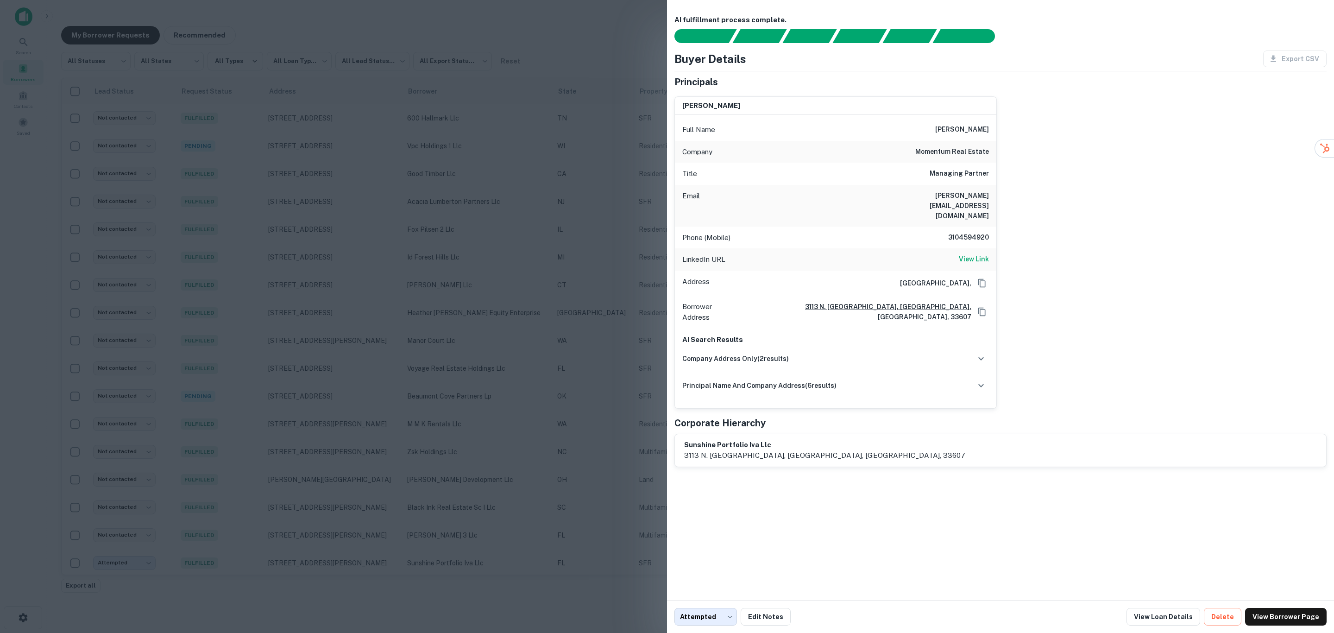  I want to click on p: Borrower Address, so click(708, 312).